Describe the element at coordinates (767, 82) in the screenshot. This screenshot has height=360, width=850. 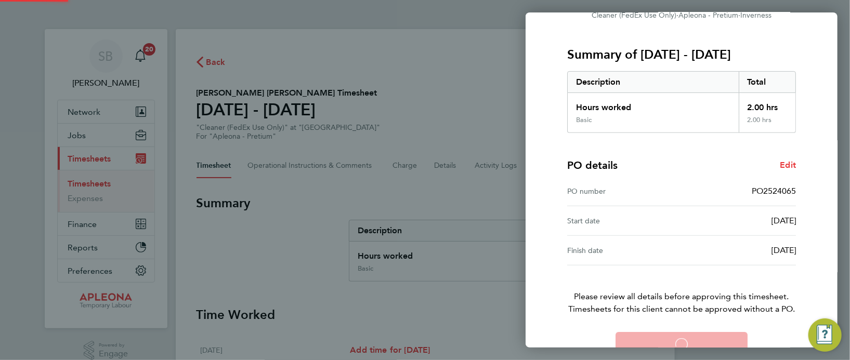
I see `div: Total` at that location.